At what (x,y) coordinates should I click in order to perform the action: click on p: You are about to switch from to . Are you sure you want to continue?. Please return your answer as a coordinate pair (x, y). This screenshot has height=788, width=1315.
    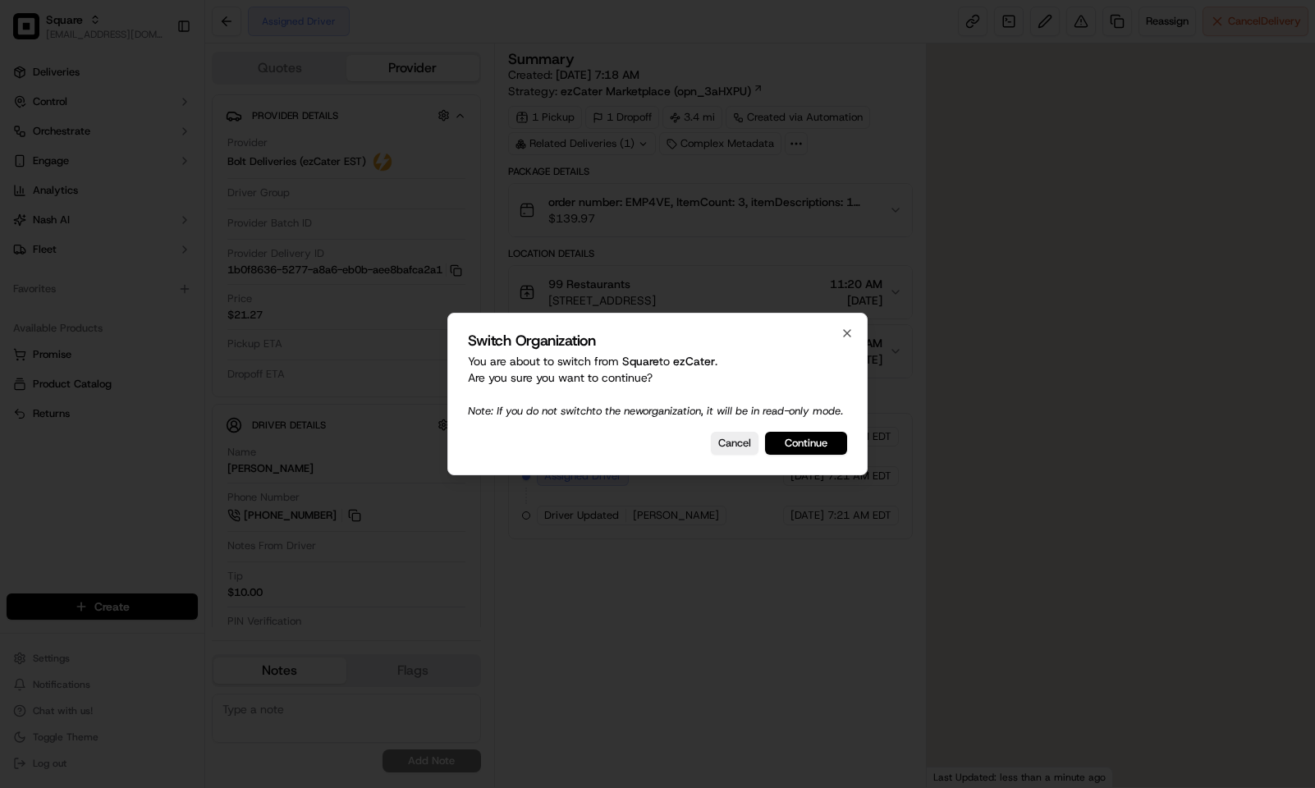
    Looking at the image, I should click on (657, 386).